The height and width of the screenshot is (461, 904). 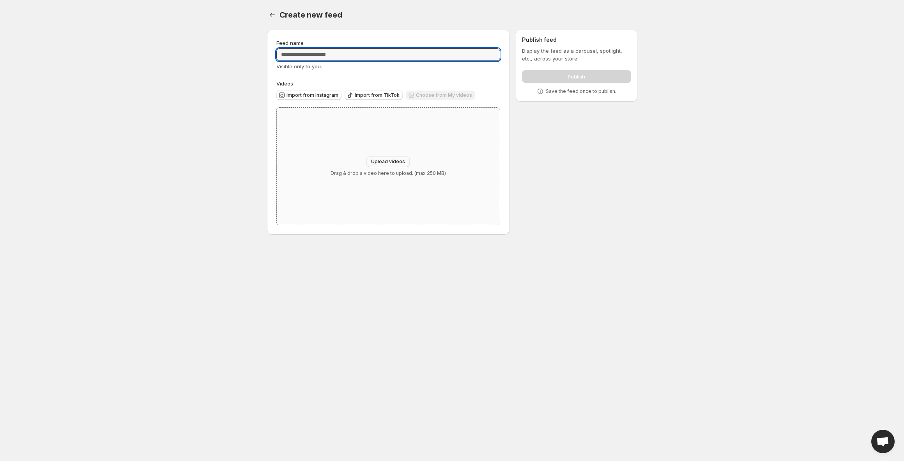 What do you see at coordinates (309, 95) in the screenshot?
I see `button: Import from Instagram` at bounding box center [309, 95].